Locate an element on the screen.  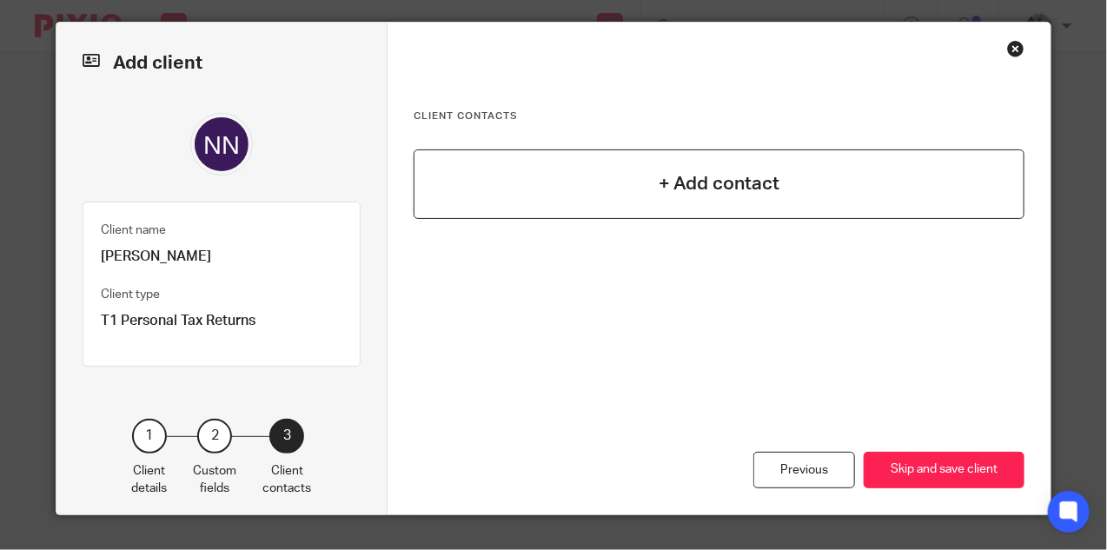
h3: Client contacts is located at coordinates (719, 116).